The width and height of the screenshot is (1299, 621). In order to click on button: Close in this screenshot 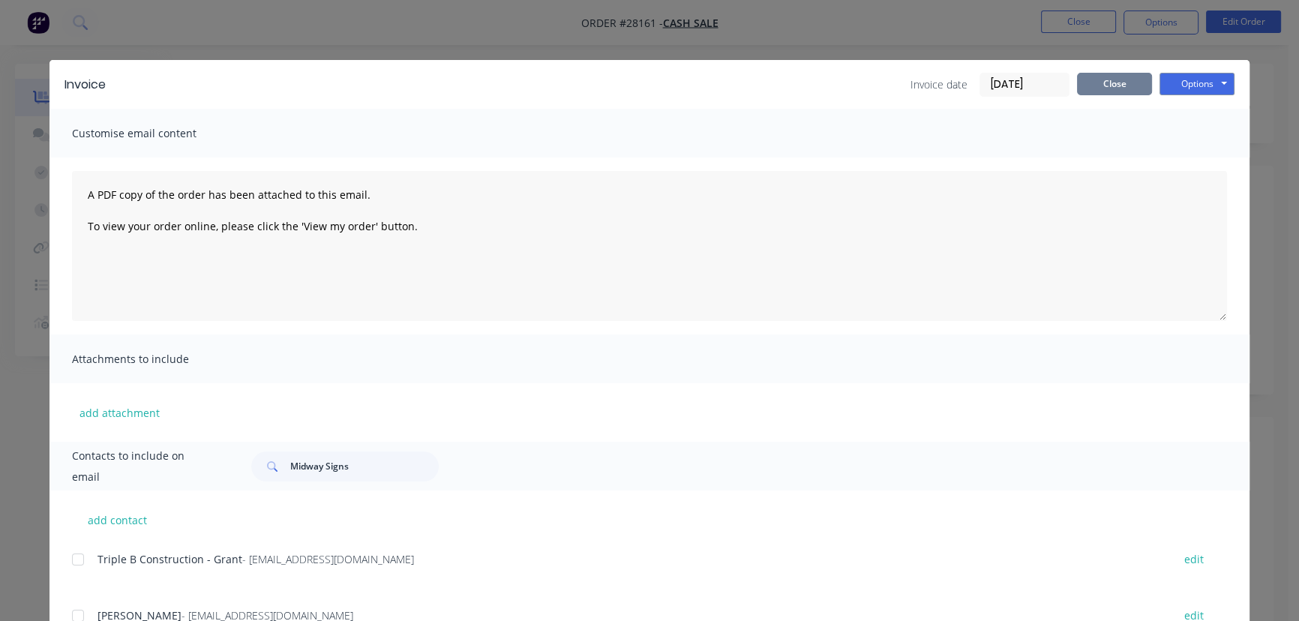, I will do `click(1114, 84)`.